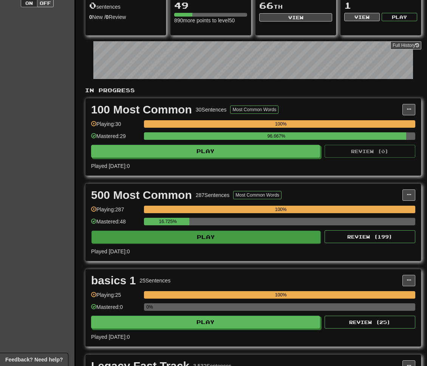 The image size is (427, 366). I want to click on div: 1, so click(380, 5).